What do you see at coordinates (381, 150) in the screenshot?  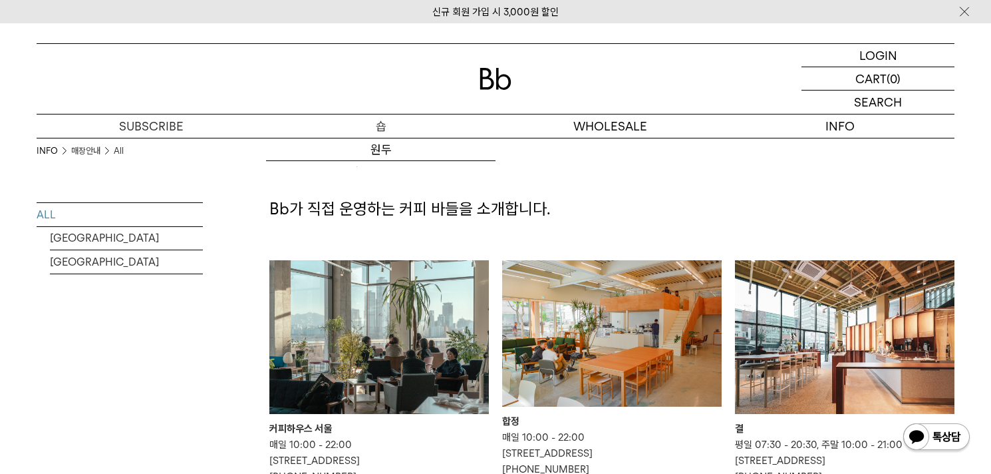 I see `a: 원두` at bounding box center [381, 150].